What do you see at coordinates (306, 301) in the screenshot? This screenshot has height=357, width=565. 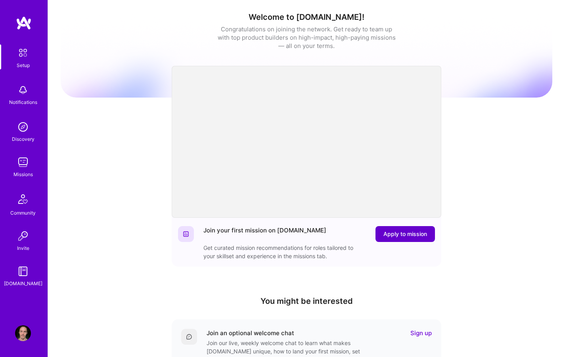 I see `h4: You might be interested` at bounding box center [306, 301].